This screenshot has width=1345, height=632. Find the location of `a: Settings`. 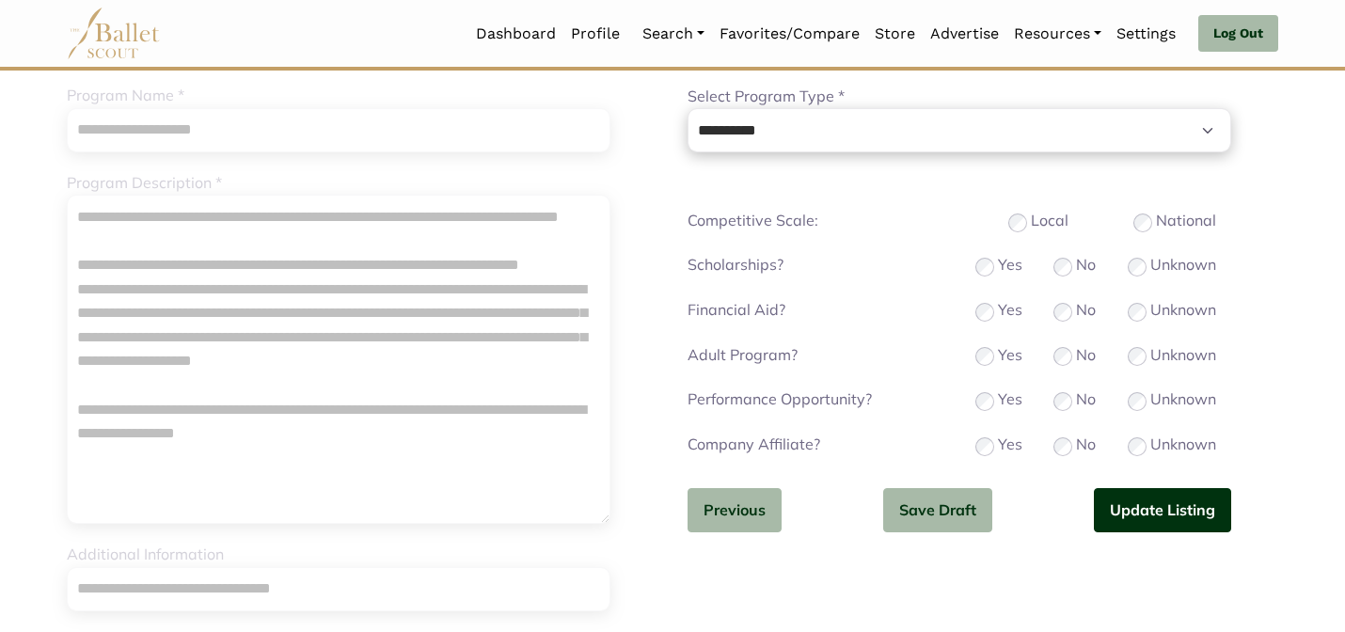

a: Settings is located at coordinates (1146, 34).